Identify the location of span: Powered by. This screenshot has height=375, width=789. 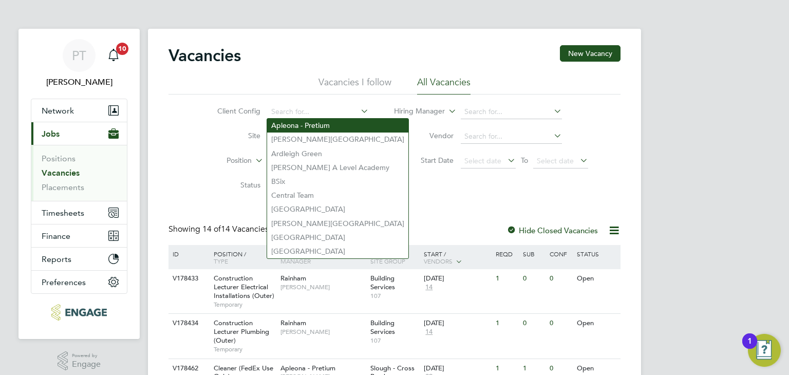
(86, 355).